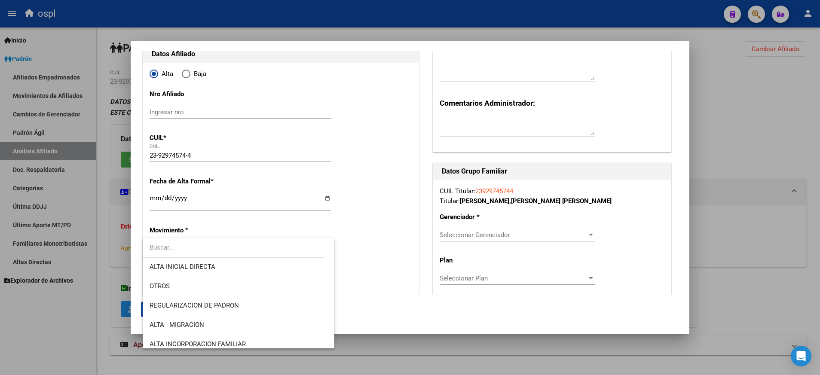 The height and width of the screenshot is (375, 820). What do you see at coordinates (198, 344) in the screenshot?
I see `span: ALTA INCORPORACION FAMILIAR` at bounding box center [198, 344].